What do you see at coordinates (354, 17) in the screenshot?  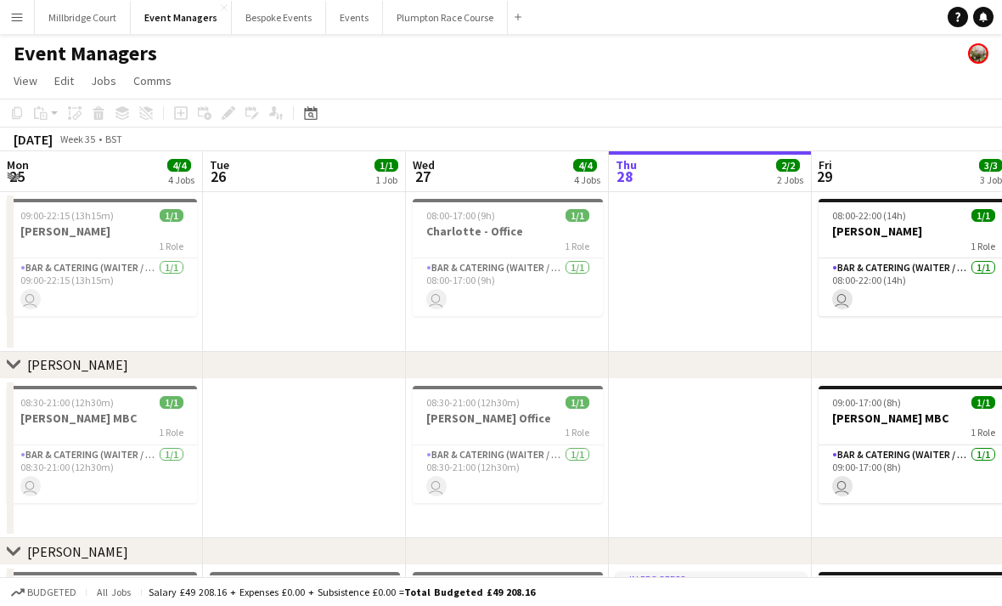 I see `button: Events` at bounding box center [354, 17].